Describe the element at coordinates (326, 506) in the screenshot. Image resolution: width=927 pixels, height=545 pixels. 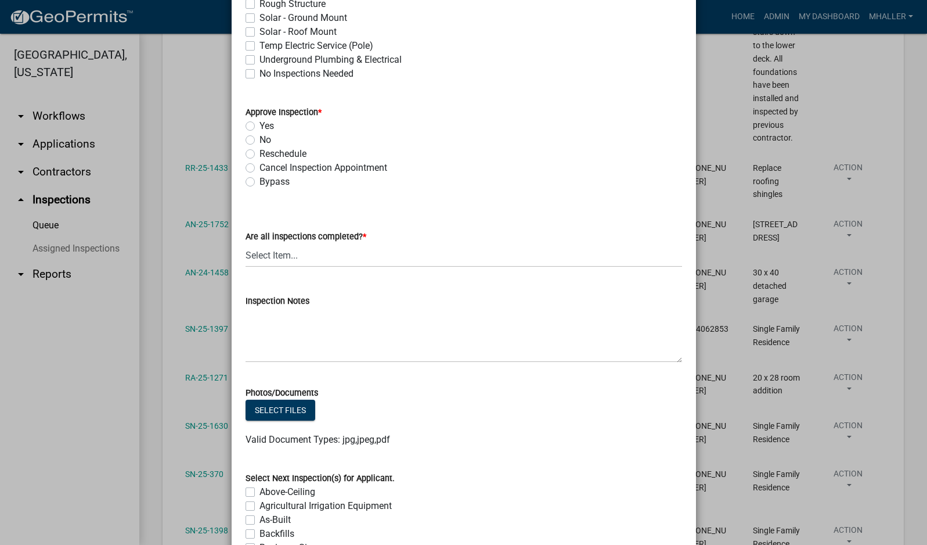
I see `label: Agricultural Irrigation Equipment` at that location.